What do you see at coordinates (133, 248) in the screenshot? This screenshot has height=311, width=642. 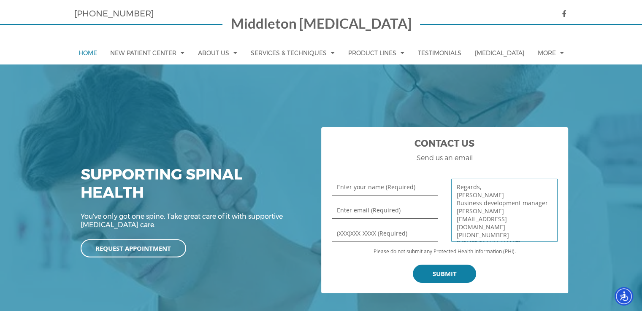 I see `a: Request Appointment` at bounding box center [133, 248].